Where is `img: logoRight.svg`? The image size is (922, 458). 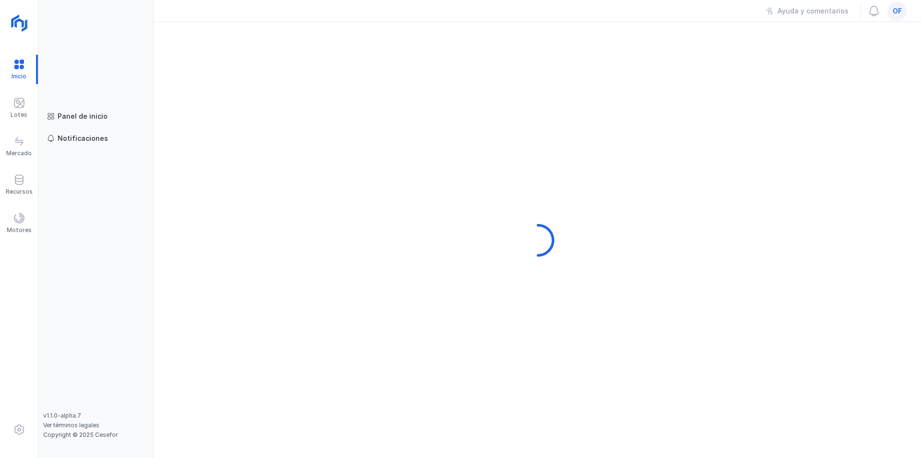 img: logoRight.svg is located at coordinates (19, 23).